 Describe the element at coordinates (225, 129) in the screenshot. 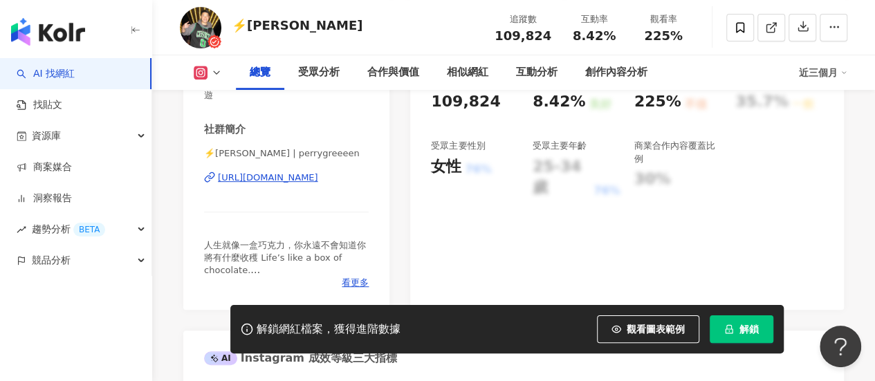

I see `div: 社群簡介` at that location.